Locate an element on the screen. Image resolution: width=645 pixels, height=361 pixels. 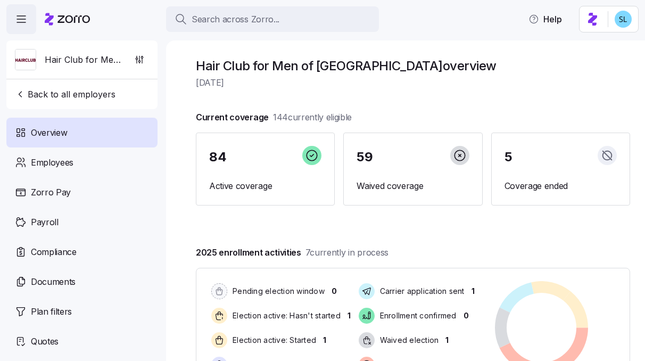
span: 144 currently eligible is located at coordinates (312, 117).